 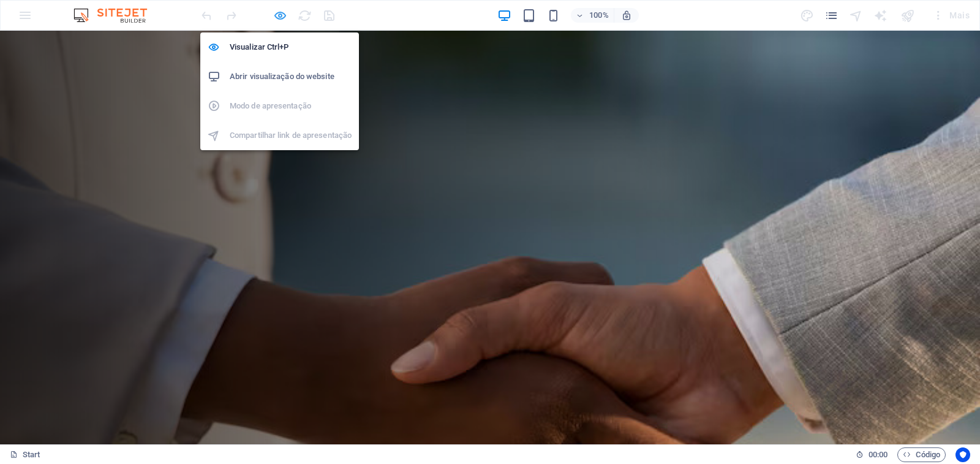 What do you see at coordinates (290, 77) in the screenshot?
I see `h6: Abrir visualização do website` at bounding box center [290, 77].